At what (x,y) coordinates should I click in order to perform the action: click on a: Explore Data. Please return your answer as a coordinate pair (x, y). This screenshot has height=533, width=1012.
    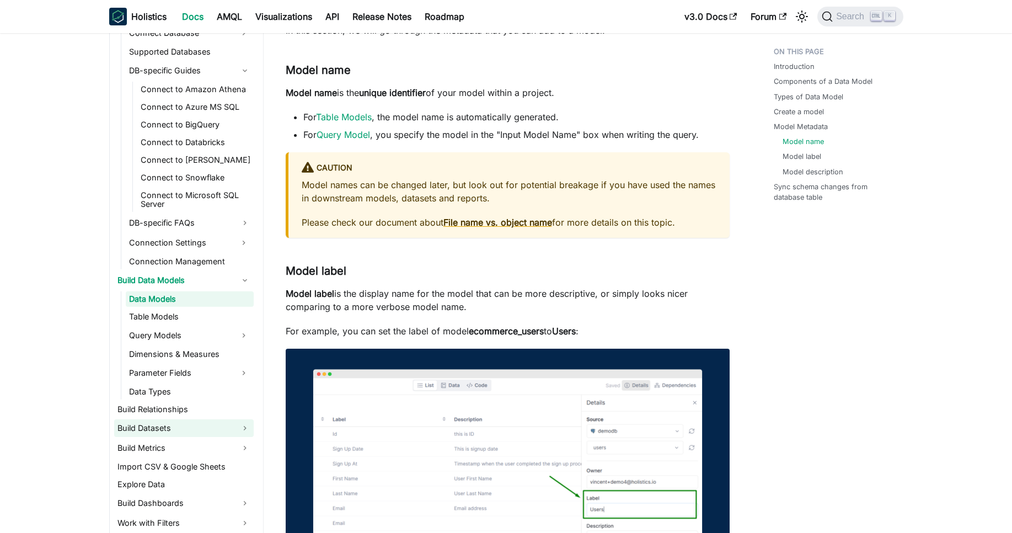
    Looking at the image, I should click on (184, 484).